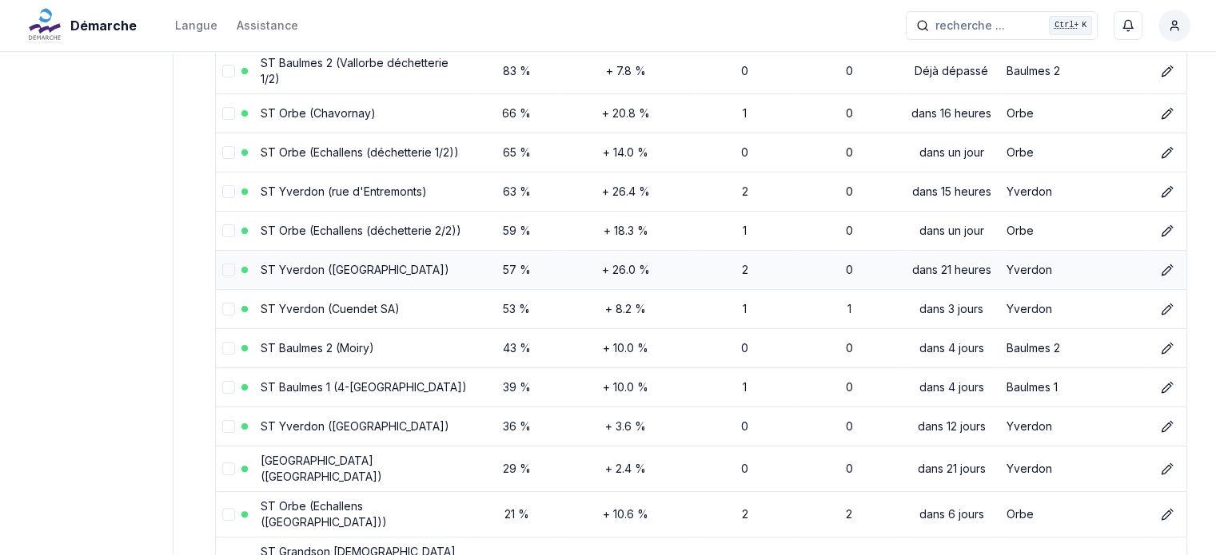 The image size is (1216, 555). I want to click on div: 43 %, so click(516, 348).